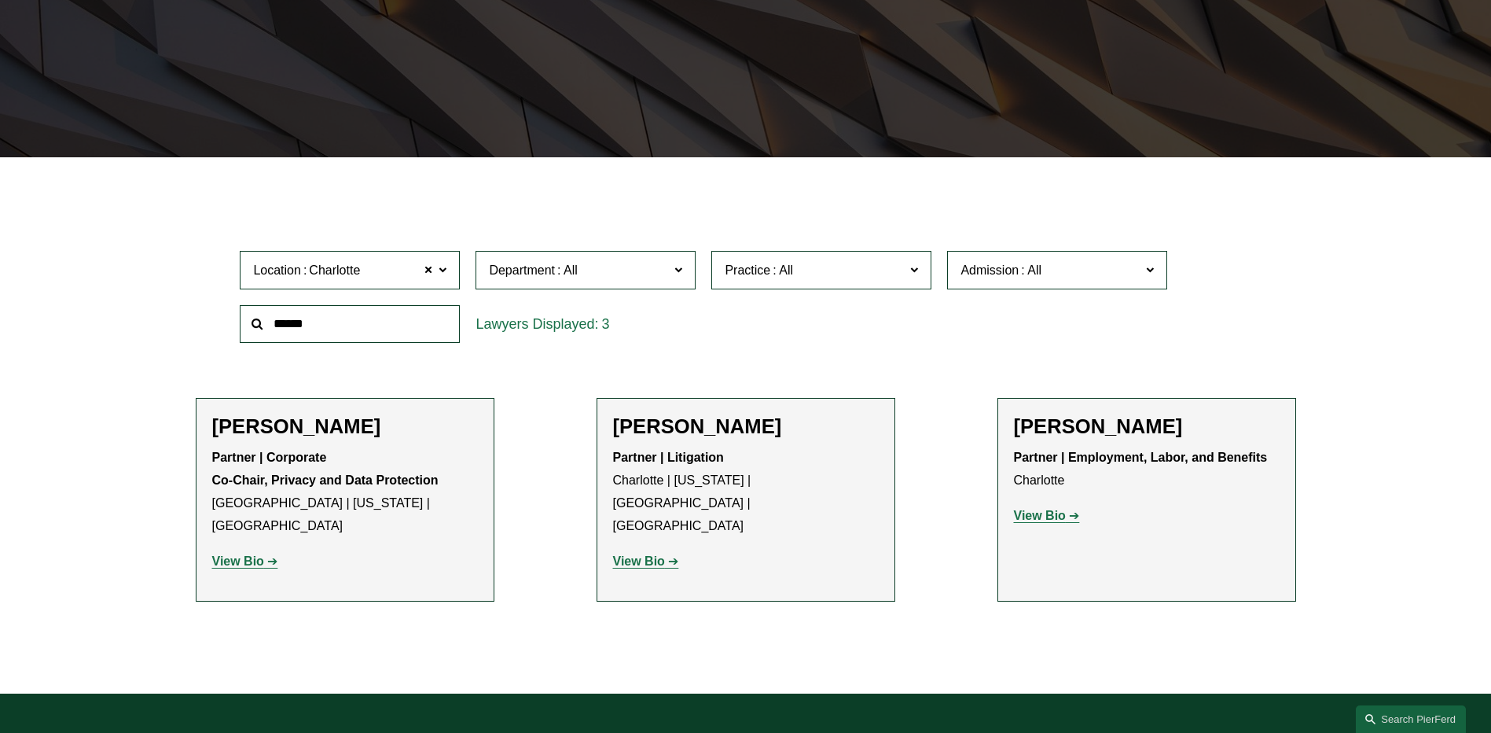 Image resolution: width=1491 pixels, height=733 pixels. What do you see at coordinates (325, 469) in the screenshot?
I see `strong: Partner | Corporate Co-Chair, Privacy and Data Protection` at bounding box center [325, 469].